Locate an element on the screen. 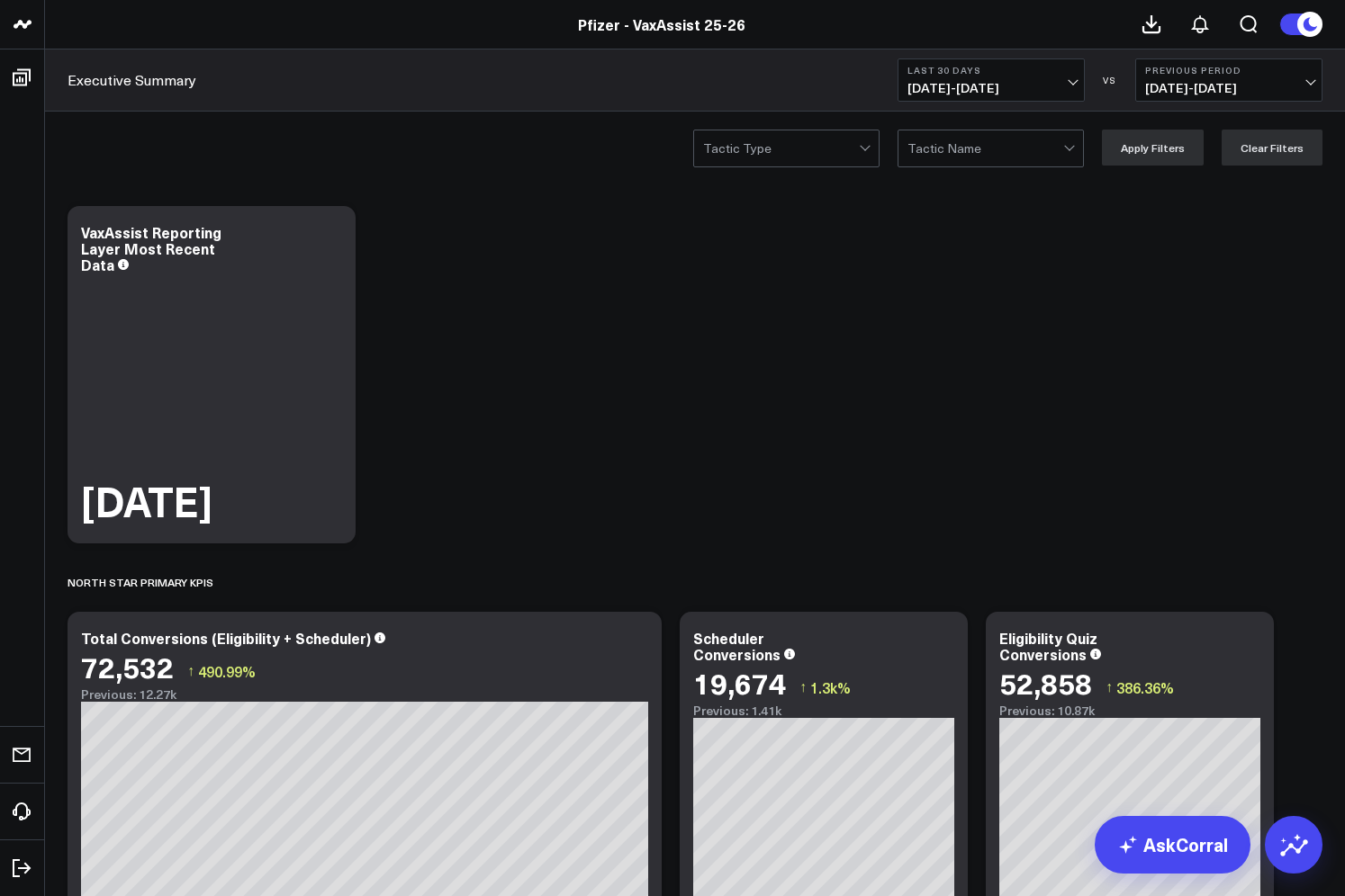  div: Eligibility Quiz Conversions is located at coordinates (1047, 646).